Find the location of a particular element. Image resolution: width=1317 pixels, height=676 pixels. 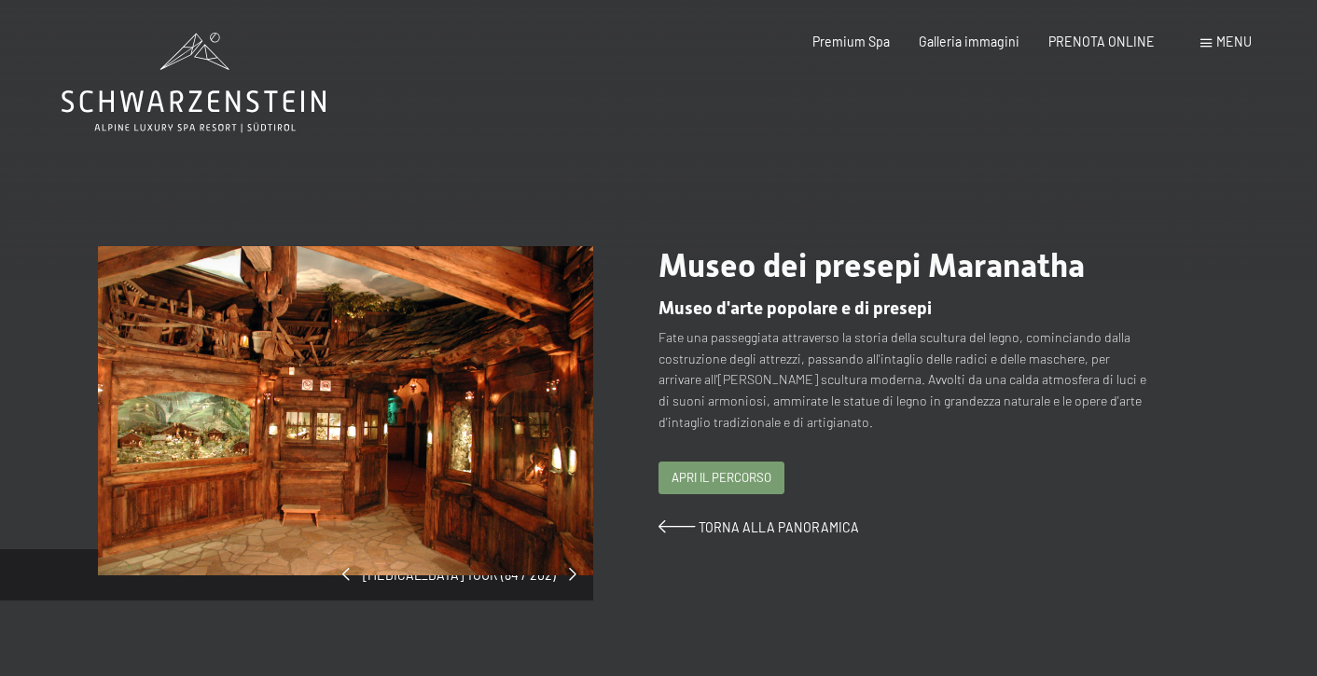

img: Museo dei presepi Maranatha is located at coordinates (345, 410).